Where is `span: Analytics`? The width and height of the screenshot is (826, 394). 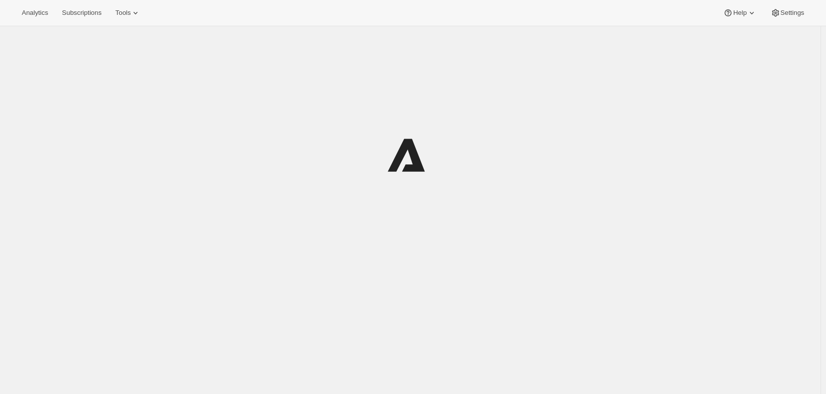
span: Analytics is located at coordinates (35, 13).